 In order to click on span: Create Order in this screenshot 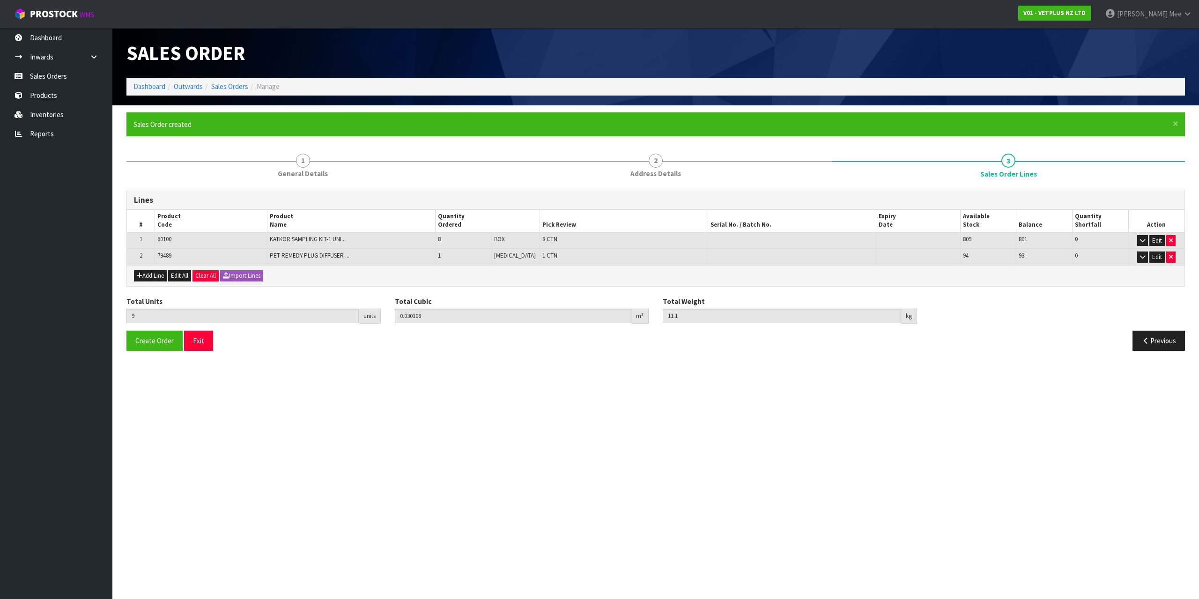, I will do `click(155, 340)`.